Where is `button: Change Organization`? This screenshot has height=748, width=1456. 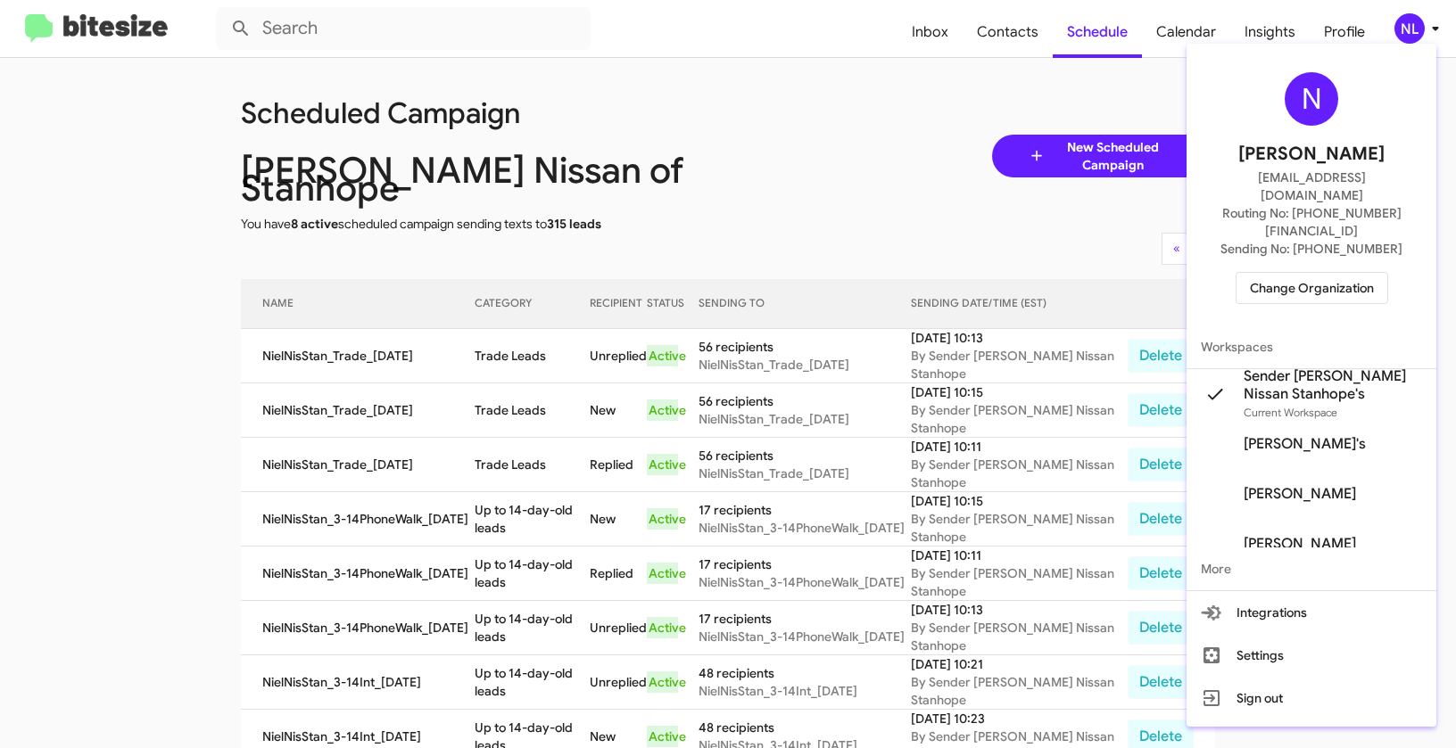 button: Change Organization is located at coordinates (1311, 288).